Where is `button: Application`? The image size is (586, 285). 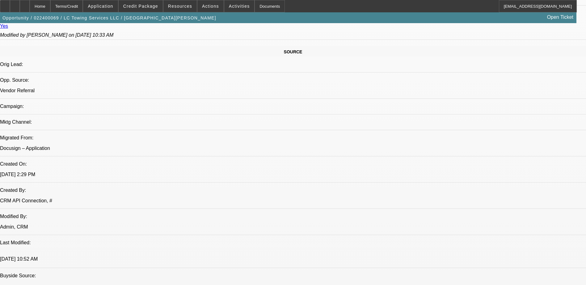
button: Application is located at coordinates (100, 6).